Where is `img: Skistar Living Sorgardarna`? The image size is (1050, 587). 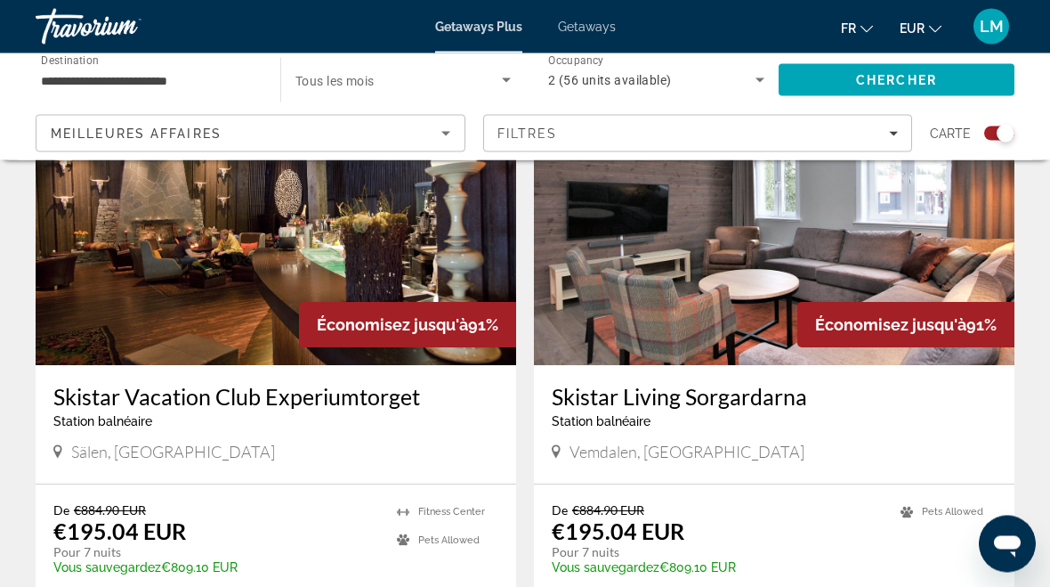
img: Skistar Living Sorgardarna is located at coordinates (774, 223).